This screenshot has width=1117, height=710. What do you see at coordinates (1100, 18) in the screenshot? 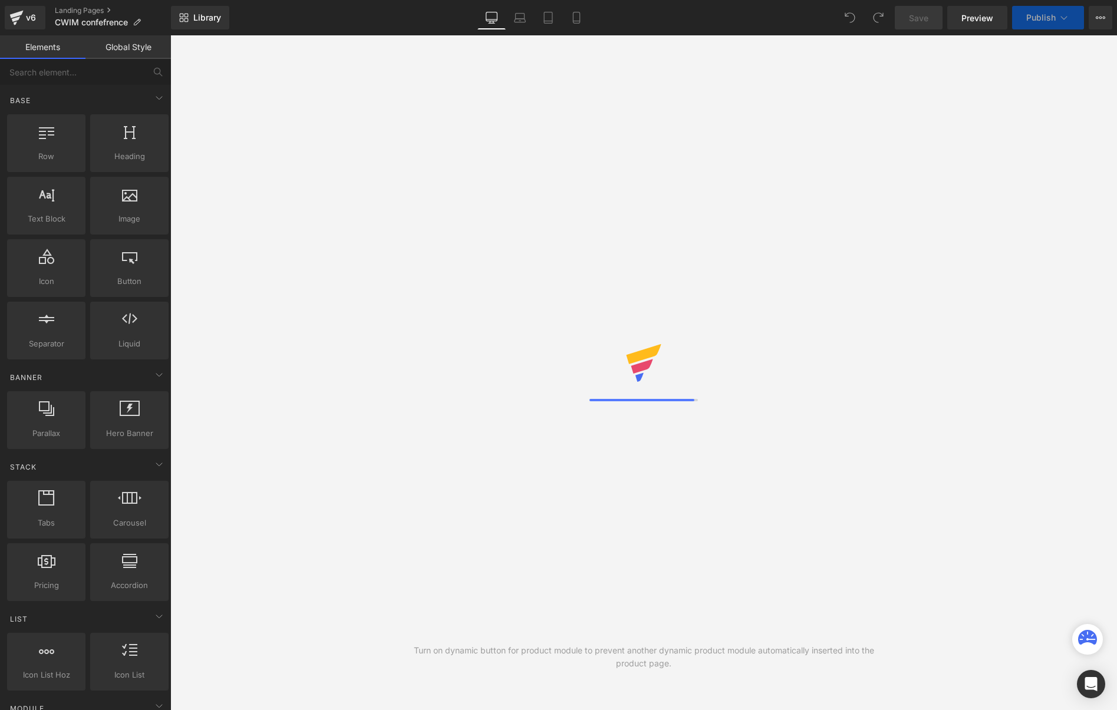
I see `button: More` at bounding box center [1100, 18].